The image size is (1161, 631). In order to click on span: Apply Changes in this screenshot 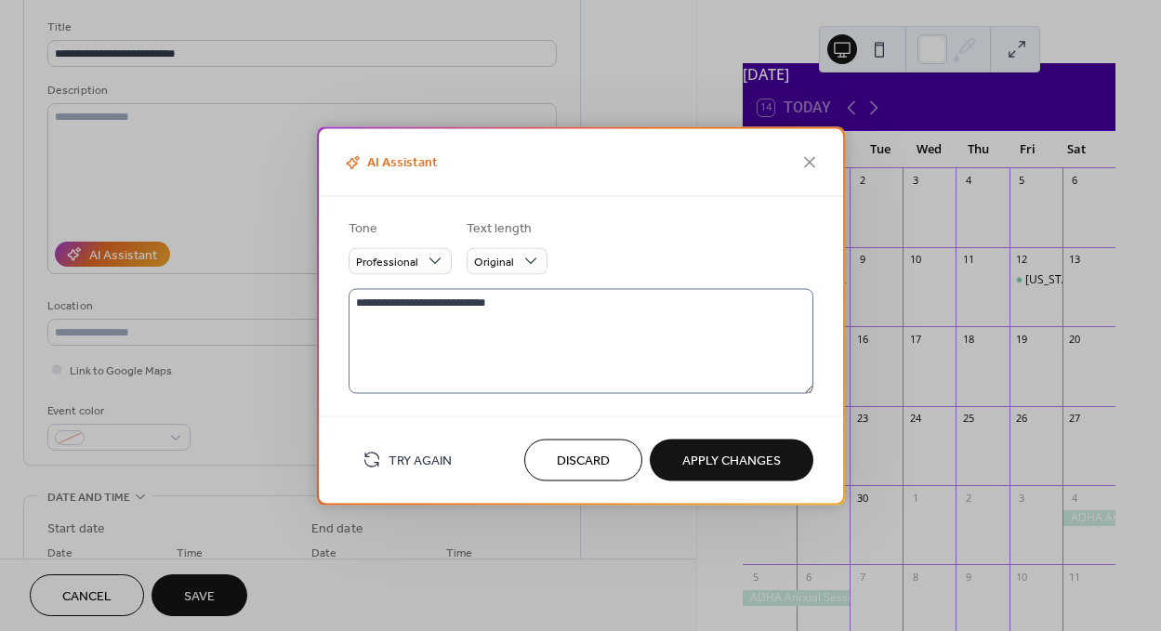, I will do `click(732, 461)`.